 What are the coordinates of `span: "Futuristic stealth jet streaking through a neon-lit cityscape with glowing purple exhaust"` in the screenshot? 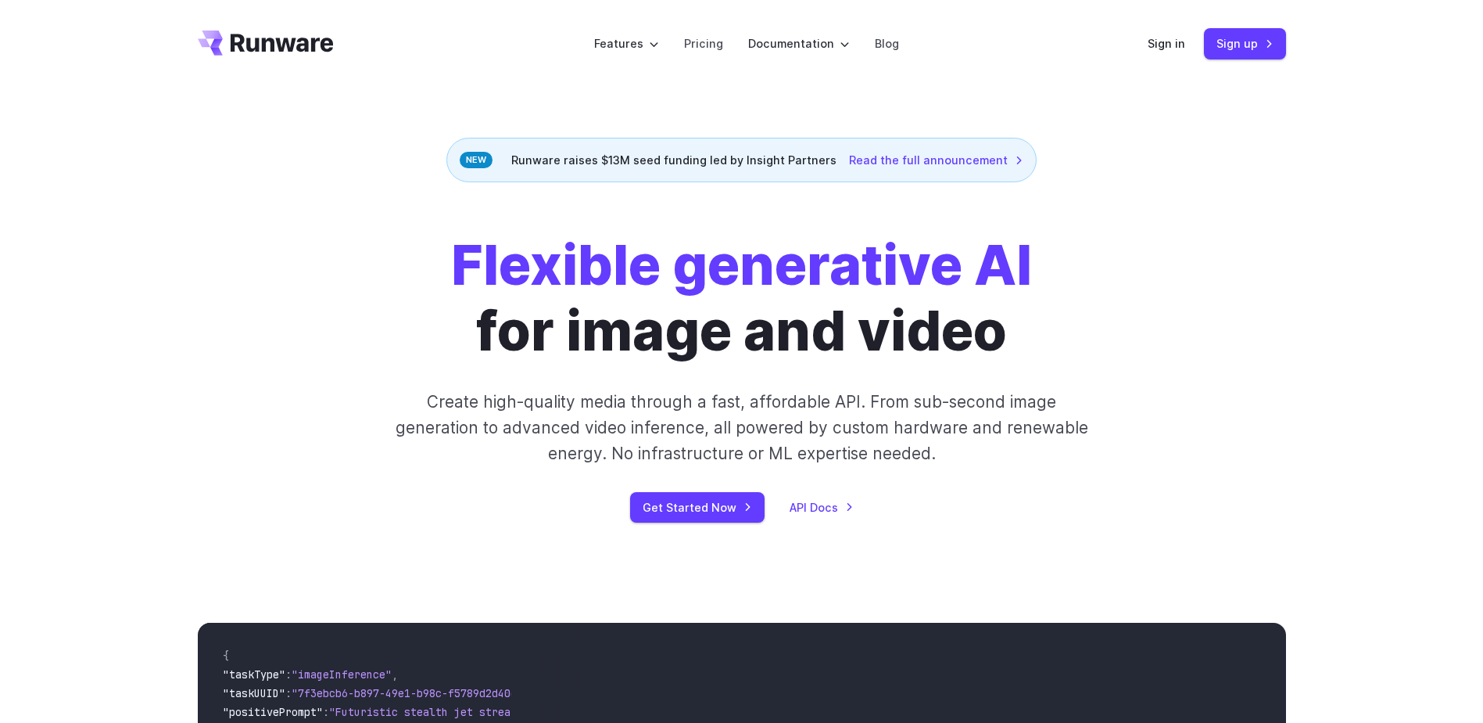 It's located at (614, 712).